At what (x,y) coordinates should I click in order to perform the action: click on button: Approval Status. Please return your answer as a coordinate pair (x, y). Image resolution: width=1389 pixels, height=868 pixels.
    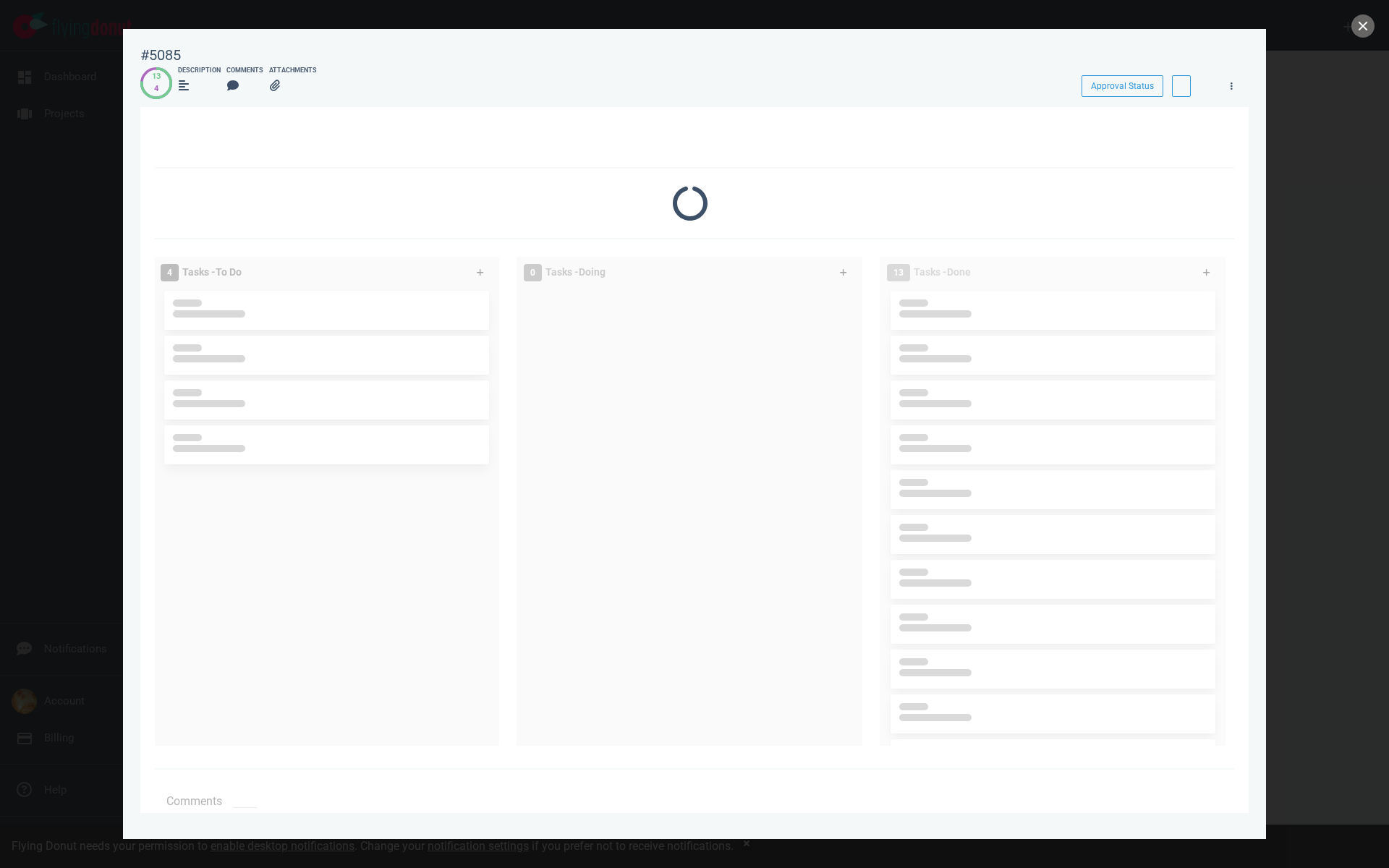
    Looking at the image, I should click on (1122, 86).